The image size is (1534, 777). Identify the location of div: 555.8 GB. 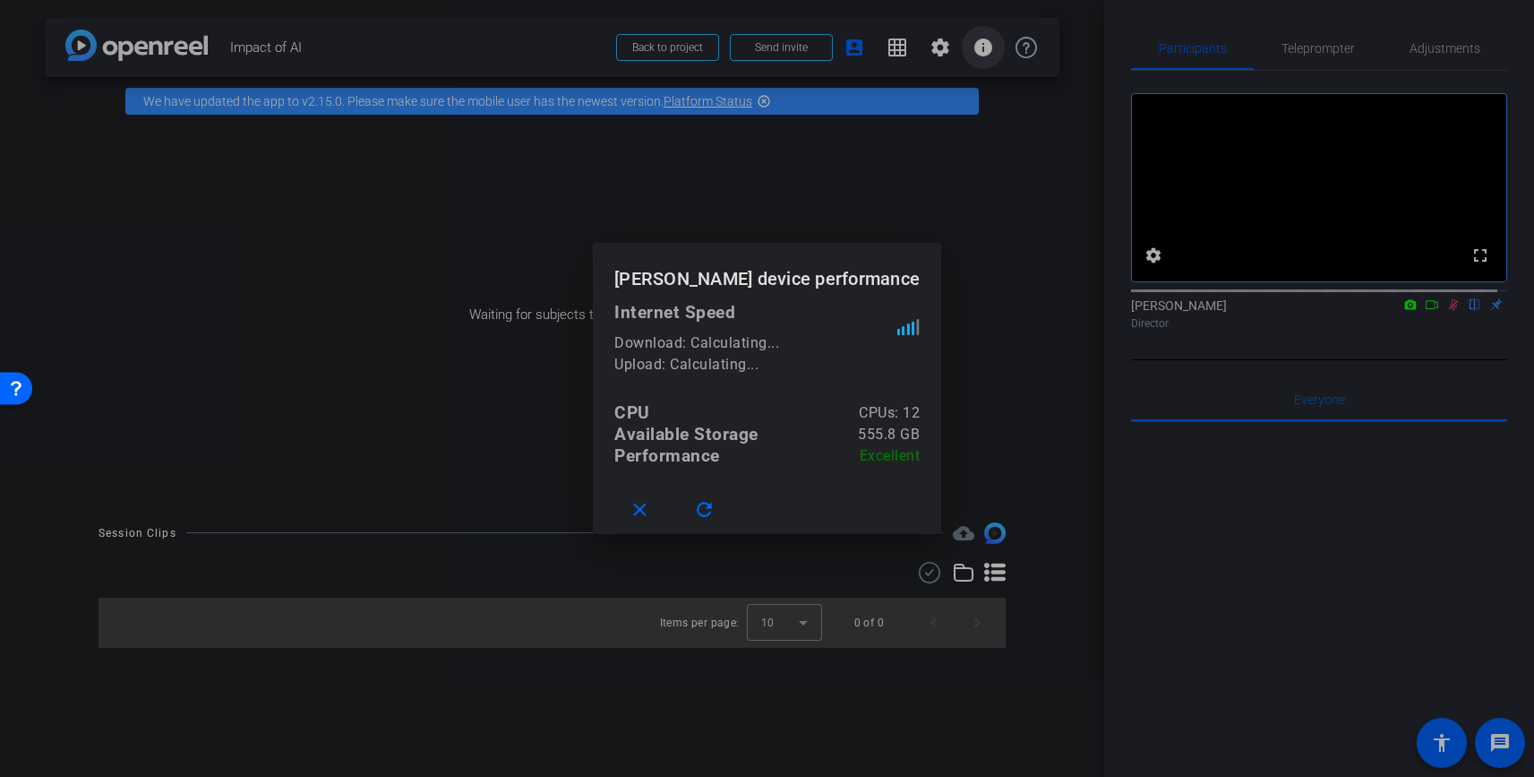
(889, 434).